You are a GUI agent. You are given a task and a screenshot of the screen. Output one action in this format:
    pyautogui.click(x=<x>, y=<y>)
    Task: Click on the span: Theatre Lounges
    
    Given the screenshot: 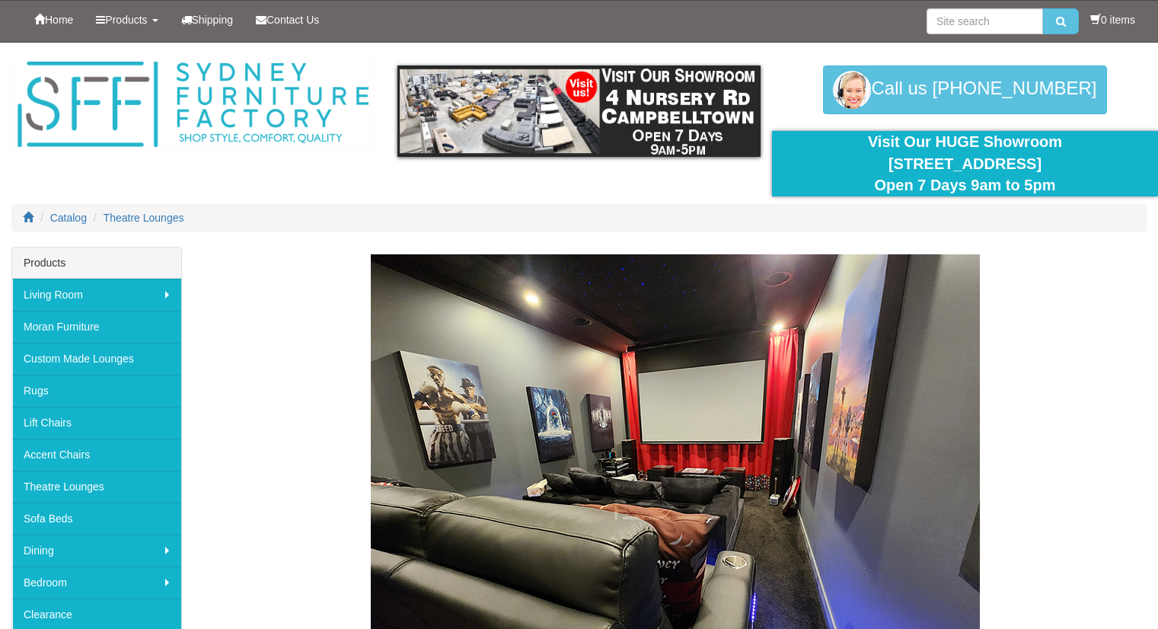 What is the action you would take?
    pyautogui.click(x=144, y=218)
    